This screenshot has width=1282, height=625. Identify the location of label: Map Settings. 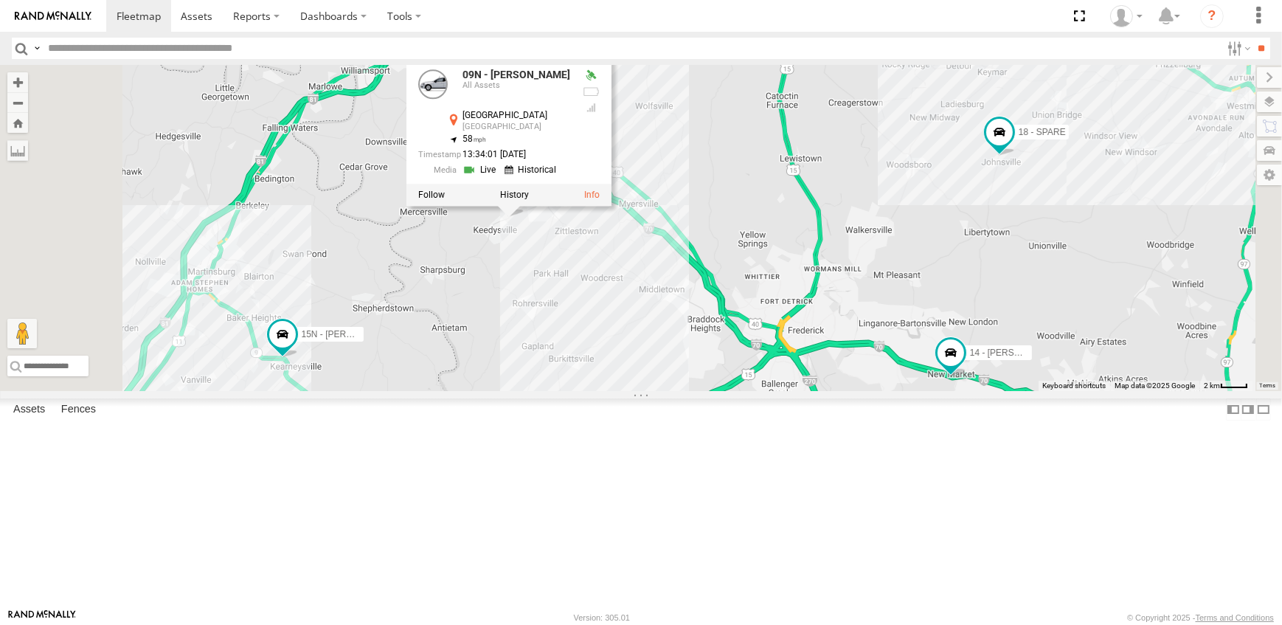
(1270, 175).